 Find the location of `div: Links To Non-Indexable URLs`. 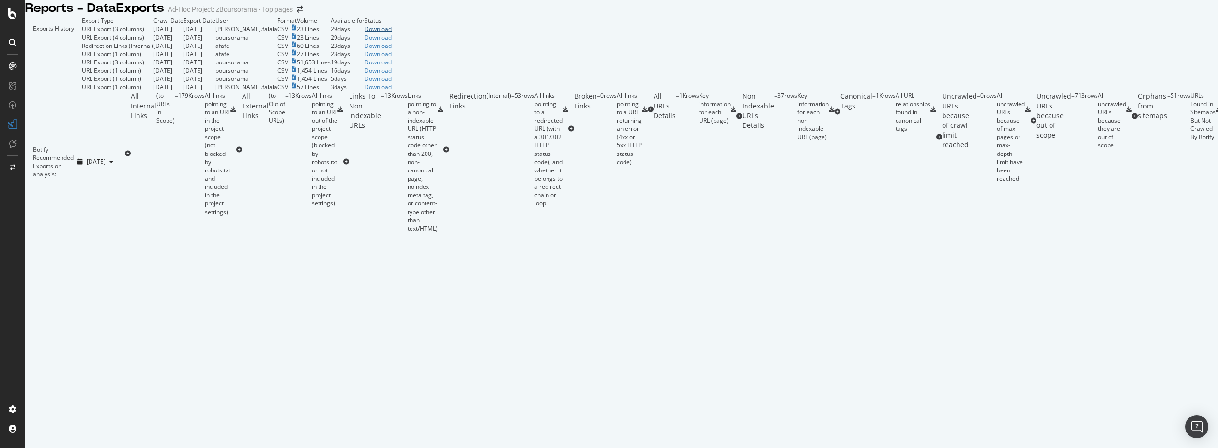

div: Links To Non-Indexable URLs is located at coordinates (365, 162).